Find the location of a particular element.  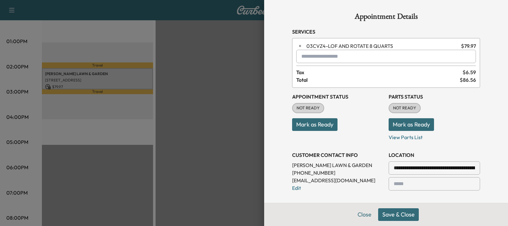

h3: LOCATION is located at coordinates (434, 155).